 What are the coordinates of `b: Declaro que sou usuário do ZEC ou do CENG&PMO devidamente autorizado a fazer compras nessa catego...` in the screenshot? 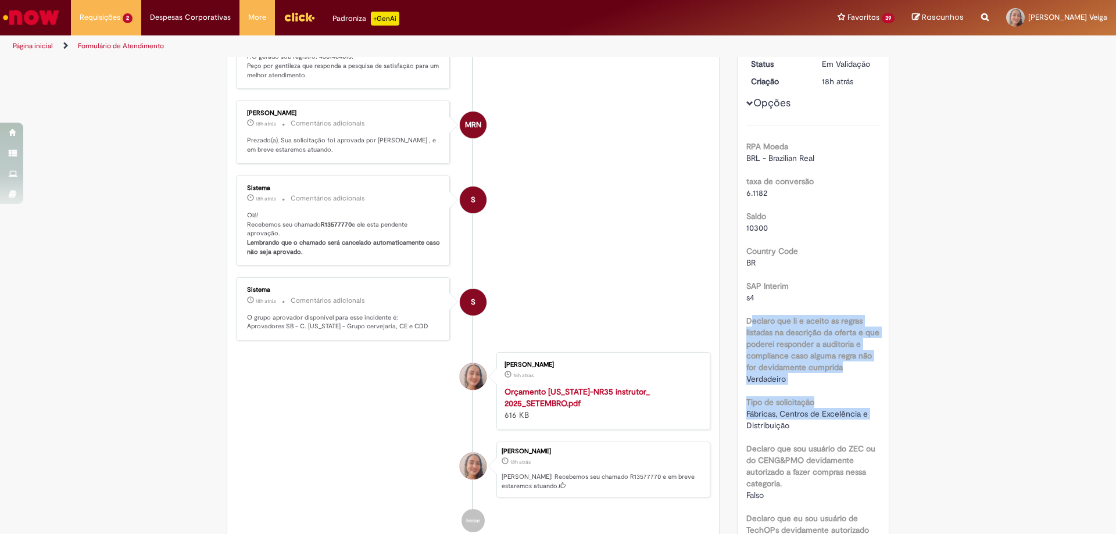 It's located at (811, 466).